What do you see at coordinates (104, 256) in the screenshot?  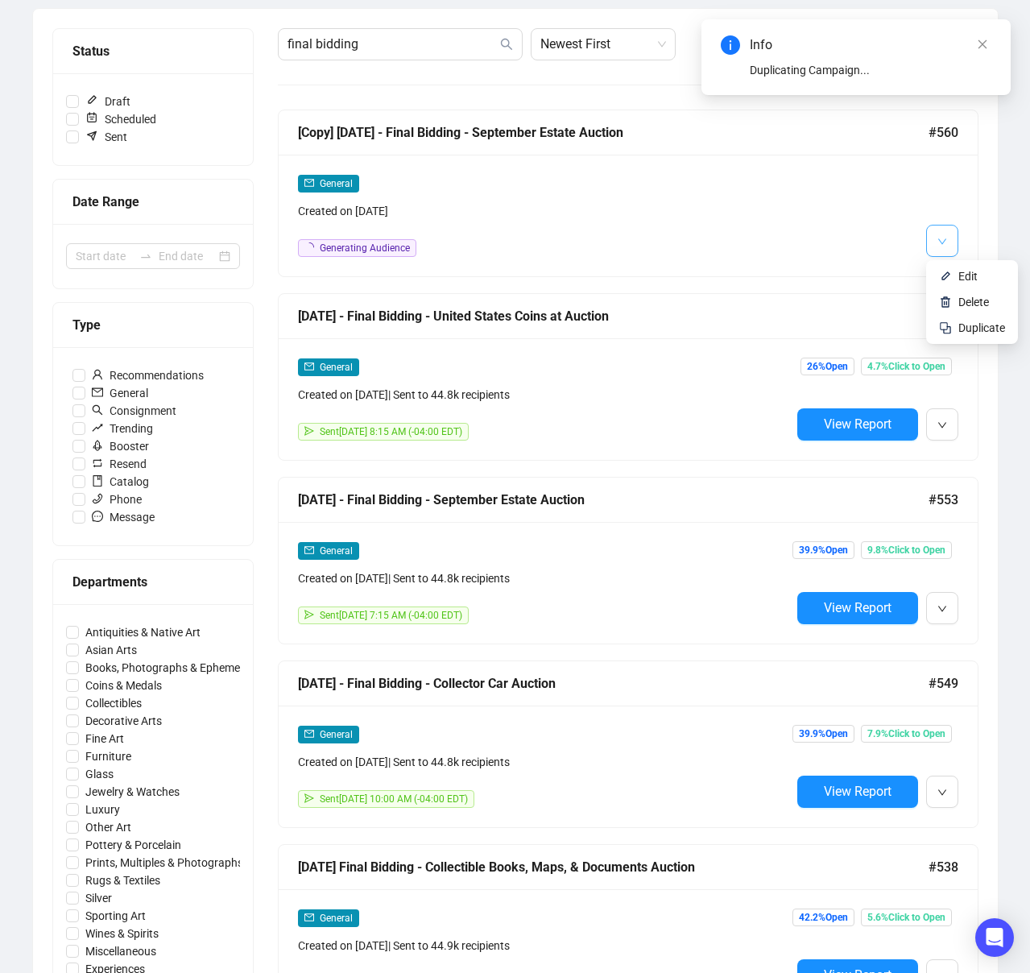 I see `input: Start date` at bounding box center [104, 256].